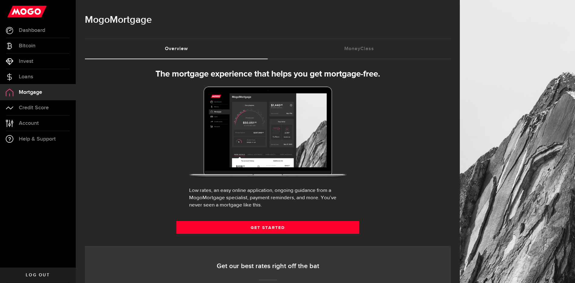 The height and width of the screenshot is (283, 575). Describe the element at coordinates (268, 49) in the screenshot. I see `ul: Tabs Navigation` at that location.